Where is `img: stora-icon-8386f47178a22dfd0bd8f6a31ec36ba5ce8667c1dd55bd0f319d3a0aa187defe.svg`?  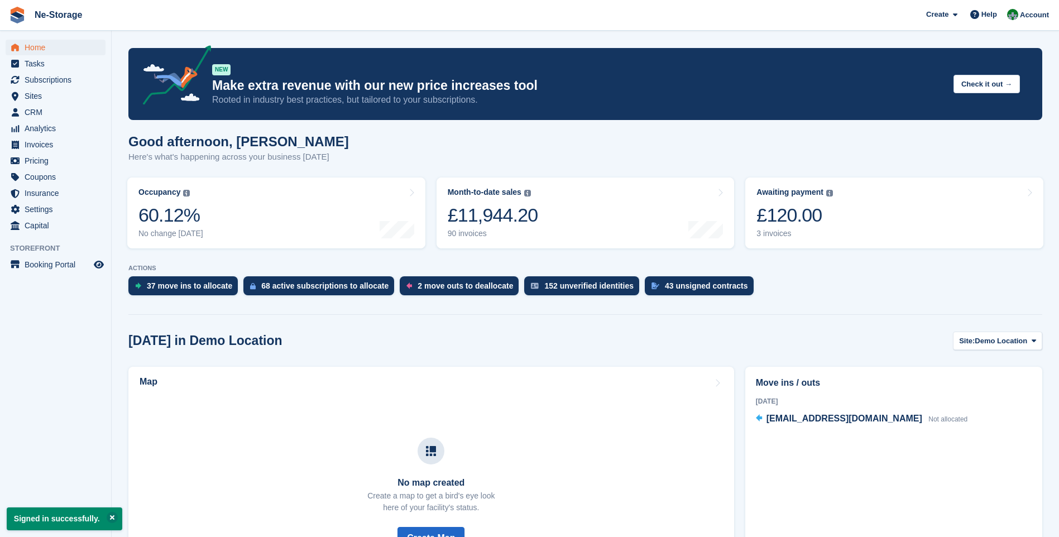
img: stora-icon-8386f47178a22dfd0bd8f6a31ec36ba5ce8667c1dd55bd0f319d3a0aa187defe.svg is located at coordinates (17, 15).